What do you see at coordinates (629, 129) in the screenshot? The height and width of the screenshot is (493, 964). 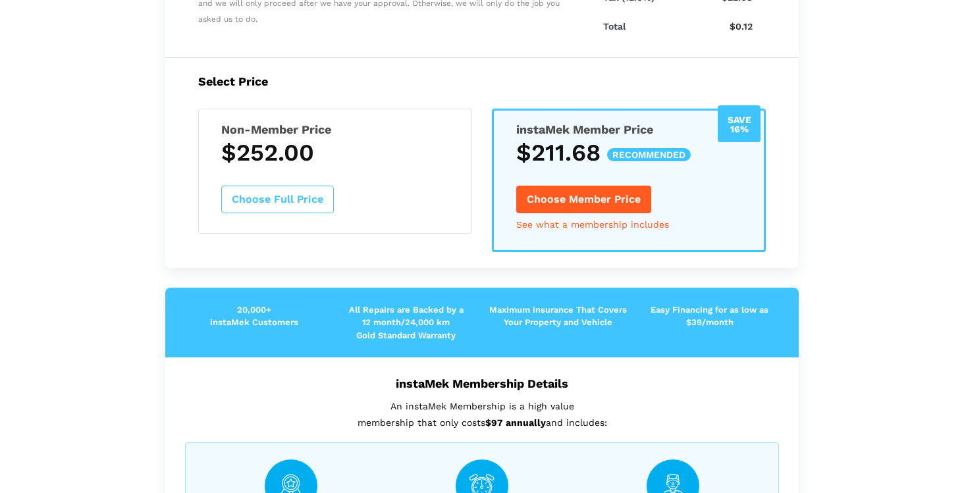 I see `h5: instaMek Member Price` at bounding box center [629, 129].